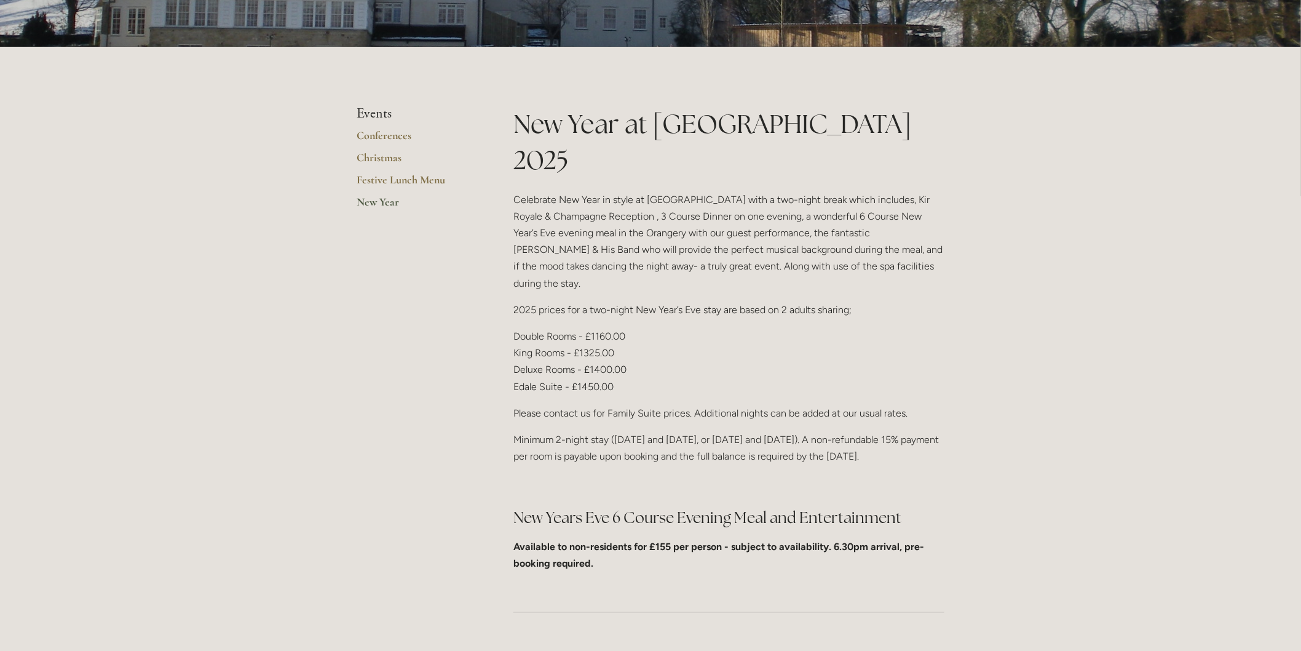 The height and width of the screenshot is (651, 1301). Describe the element at coordinates (729, 413) in the screenshot. I see `p: Please contact us for Family Suite prices. Additional nights can be added at our usual rates.` at that location.